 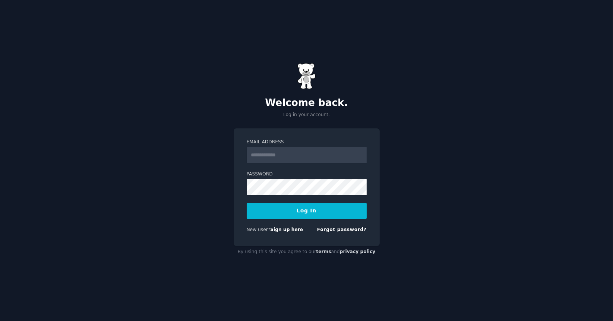 I want to click on h2: Welcome back., so click(x=307, y=103).